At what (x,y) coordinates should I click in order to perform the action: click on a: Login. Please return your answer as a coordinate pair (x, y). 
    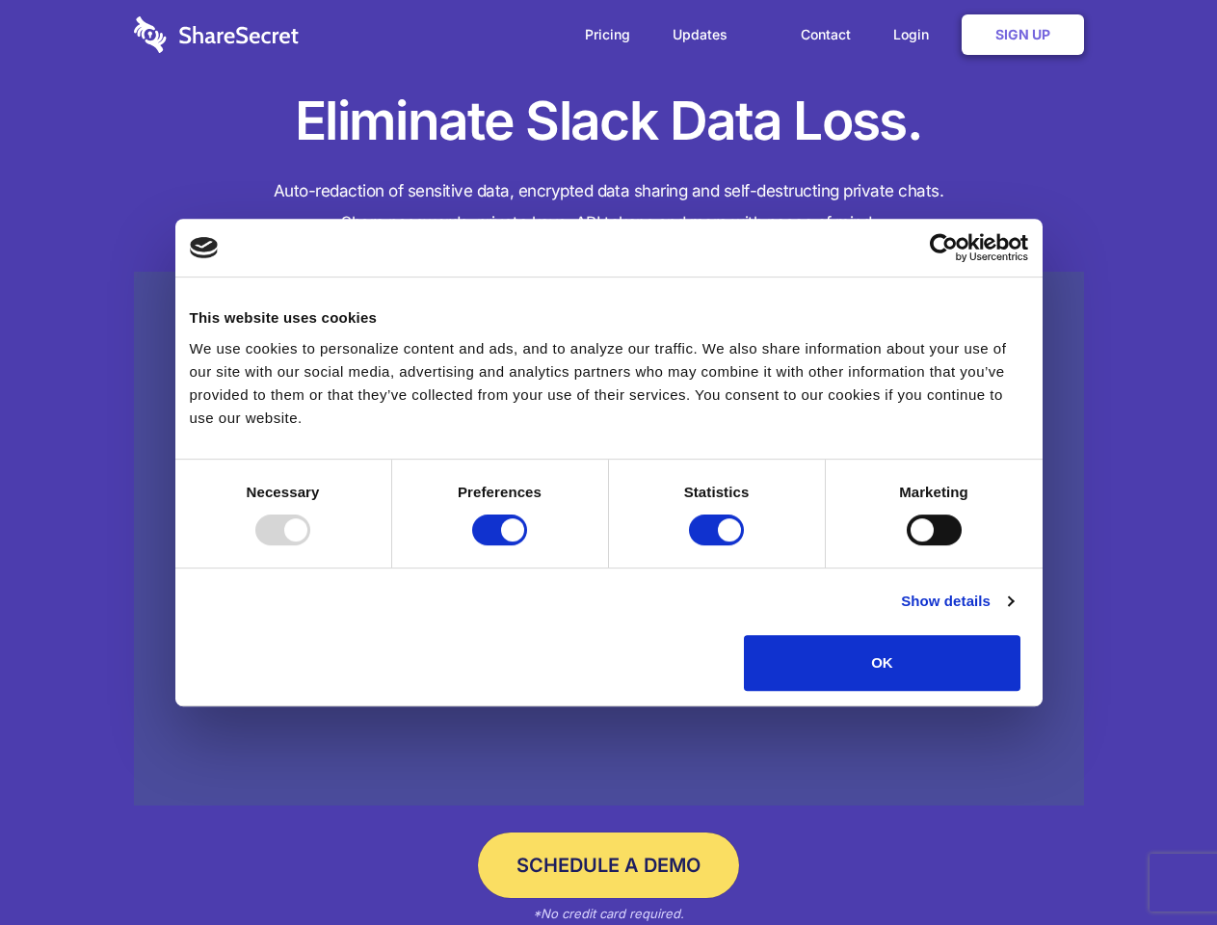
    Looking at the image, I should click on (915, 35).